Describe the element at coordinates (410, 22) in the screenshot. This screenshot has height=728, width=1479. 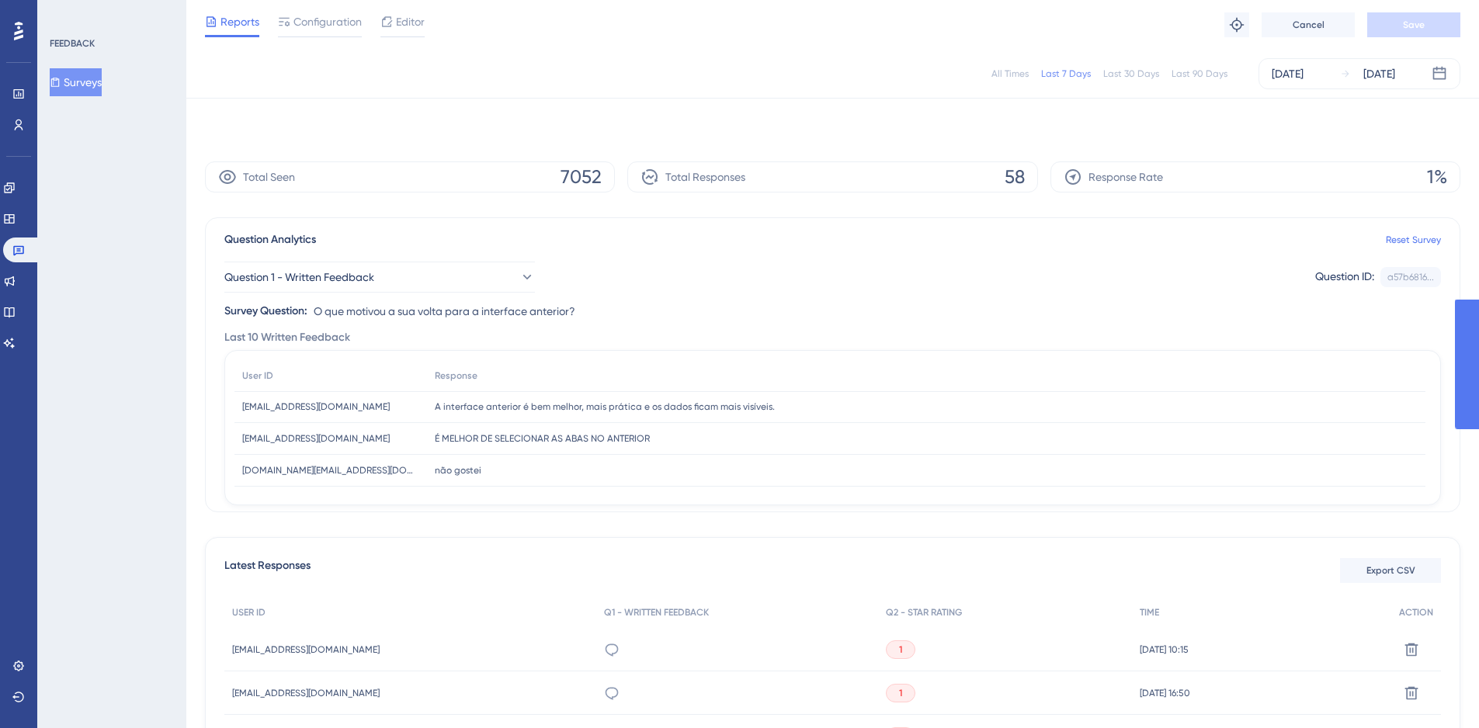
I see `span: Editor` at that location.